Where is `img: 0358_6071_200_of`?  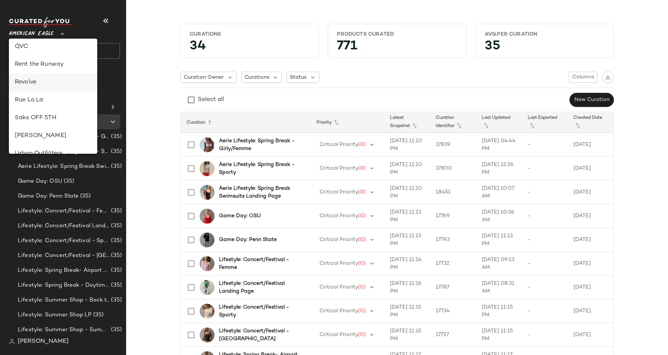
img: 0358_6071_200_of is located at coordinates (207, 335).